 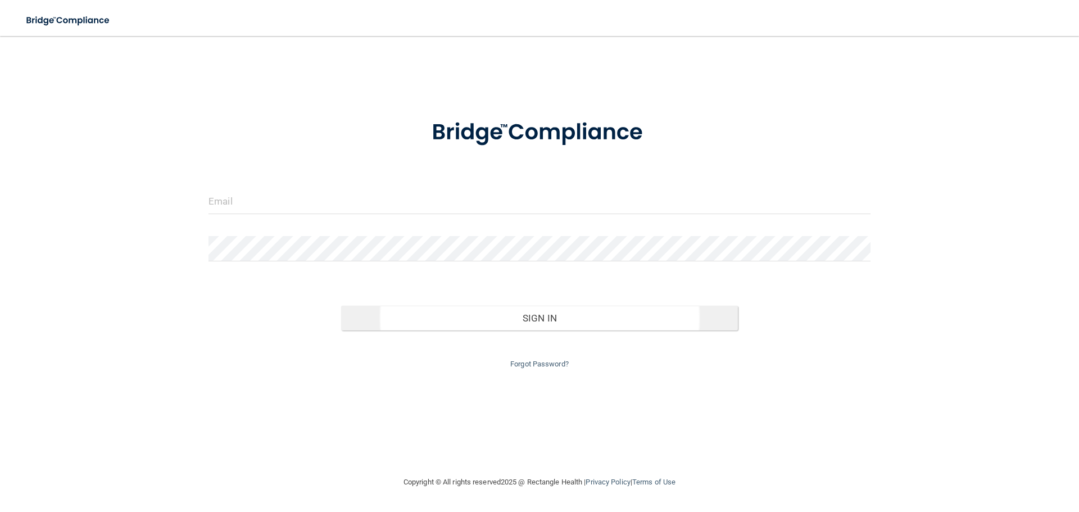 What do you see at coordinates (608, 482) in the screenshot?
I see `a: Privacy Policy` at bounding box center [608, 482].